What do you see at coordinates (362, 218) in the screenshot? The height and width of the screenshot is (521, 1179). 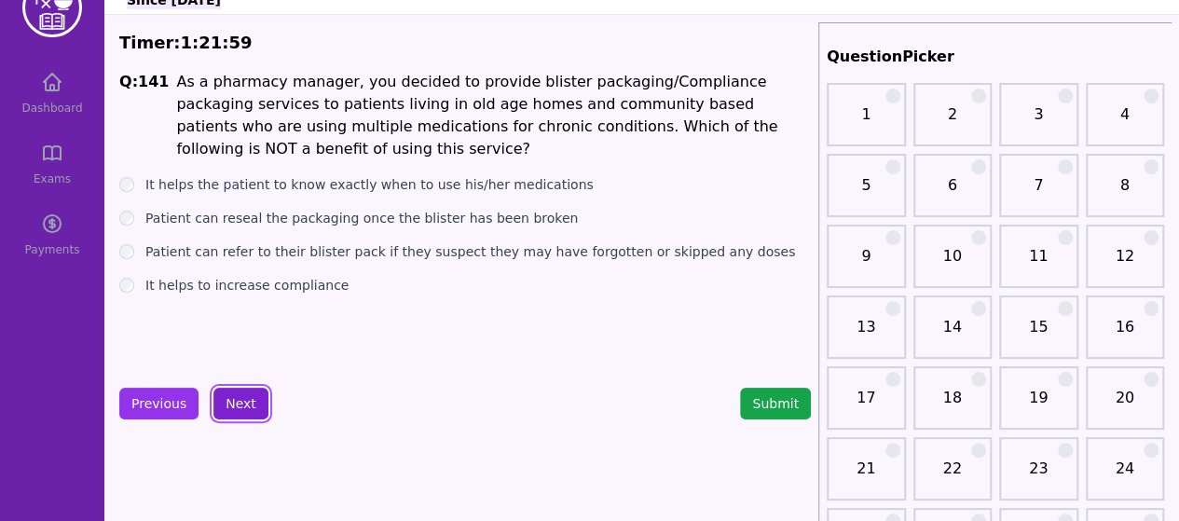 I see `label: Patient can reseal the packaging once the blister has been broken` at bounding box center [362, 218].